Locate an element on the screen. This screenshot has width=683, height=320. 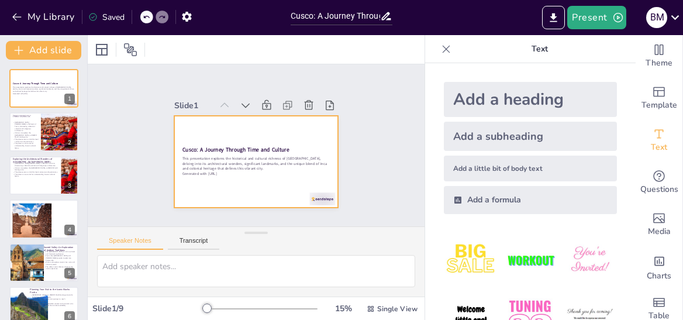
div: Add text boxes is located at coordinates (659, 140).